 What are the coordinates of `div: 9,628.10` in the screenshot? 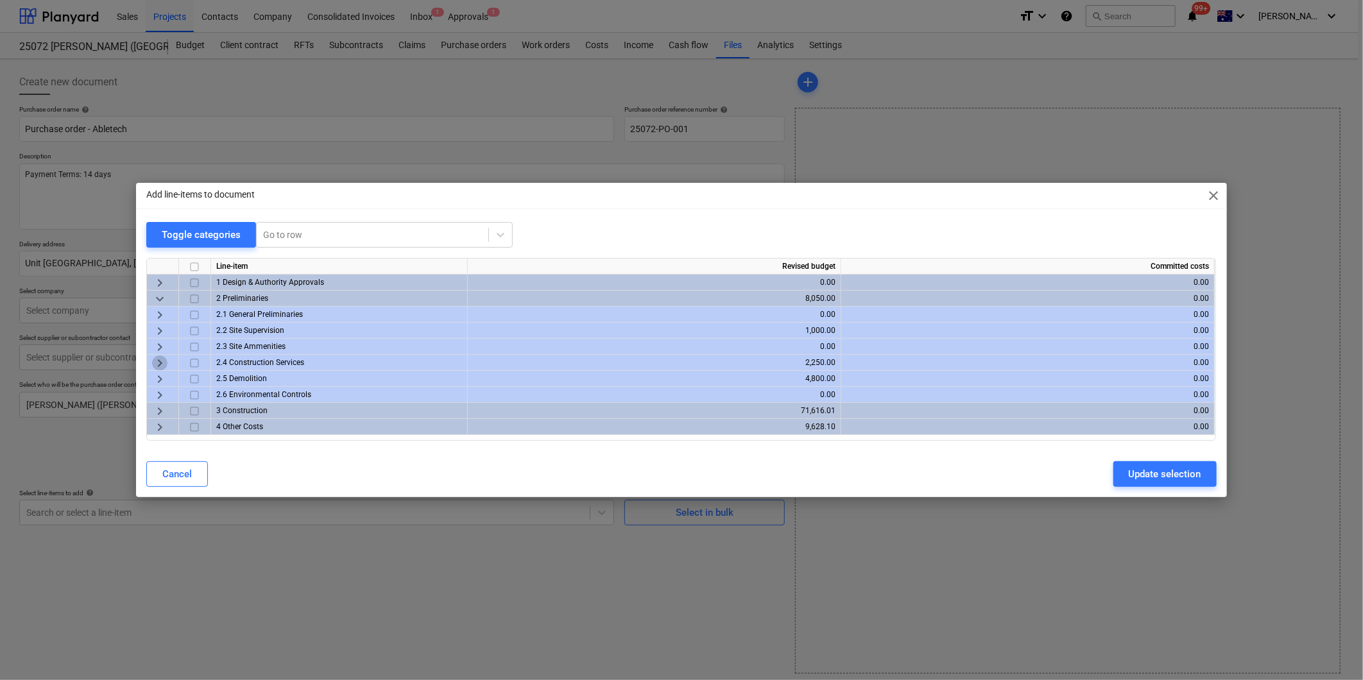 It's located at (654, 427).